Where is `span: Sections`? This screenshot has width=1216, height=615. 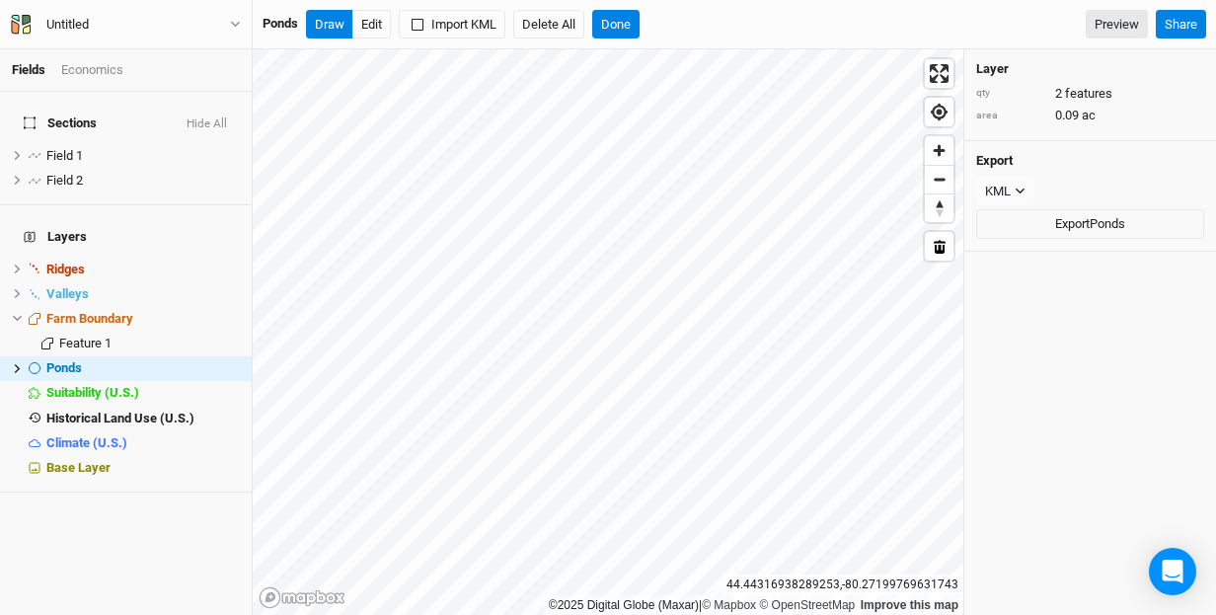 span: Sections is located at coordinates (60, 123).